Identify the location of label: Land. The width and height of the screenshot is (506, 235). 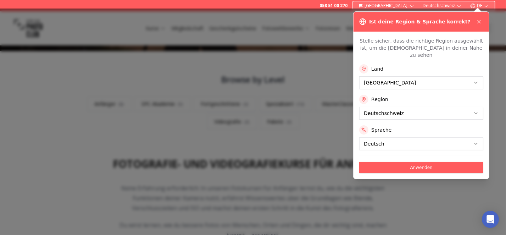
(378, 69).